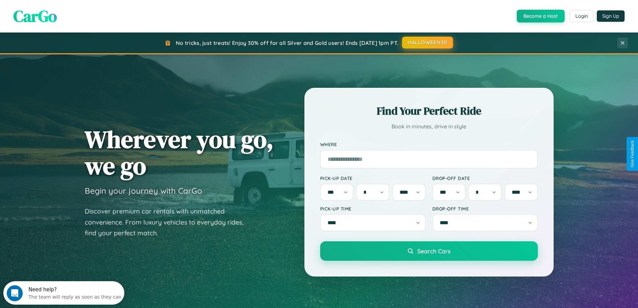 This screenshot has height=308, width=638. I want to click on button: Search Cars, so click(429, 251).